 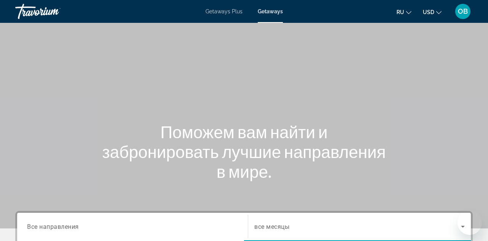 I want to click on span: ru, so click(x=400, y=12).